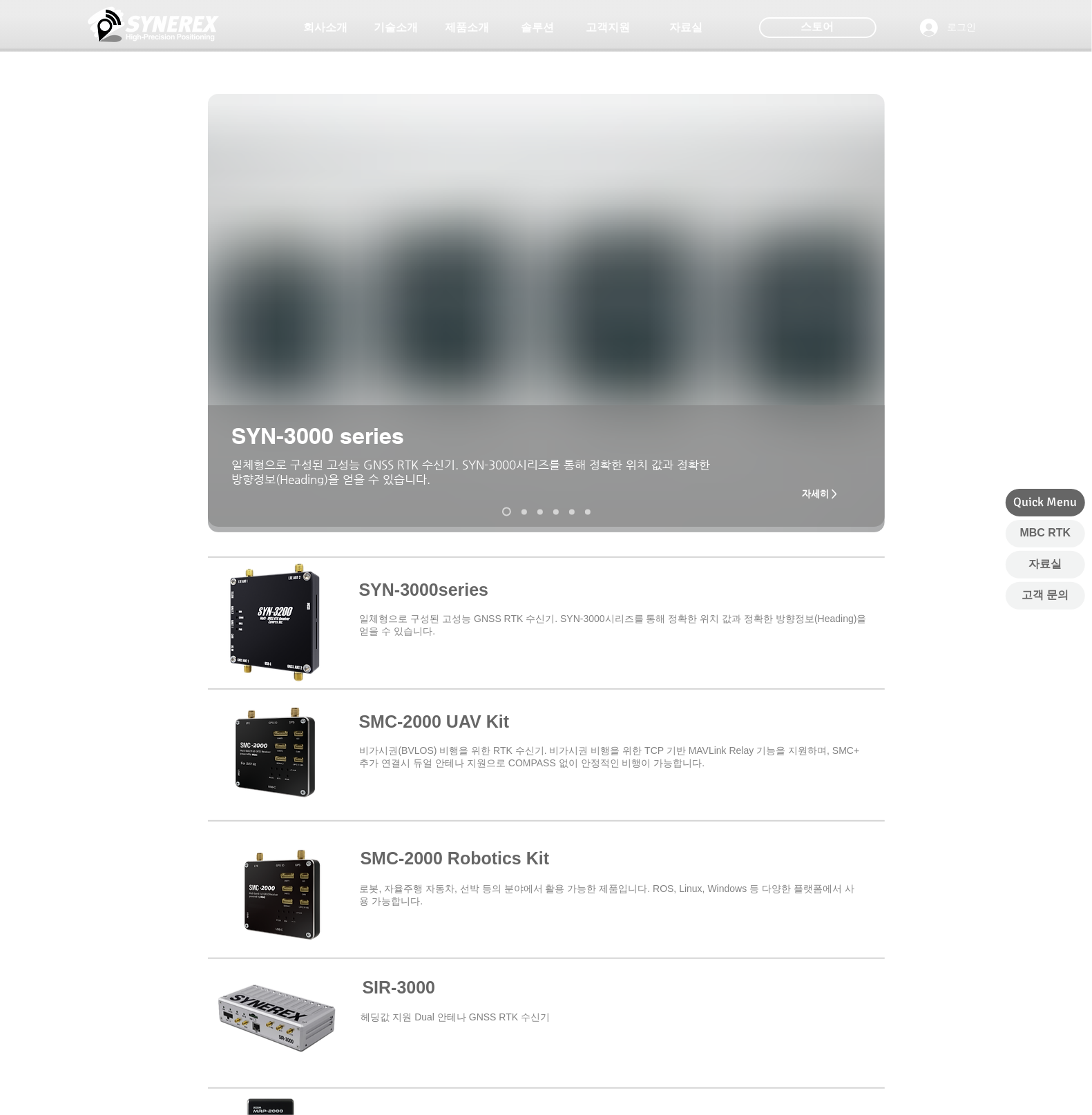  Describe the element at coordinates (819, 493) in the screenshot. I see `span: 자세히 >` at that location.